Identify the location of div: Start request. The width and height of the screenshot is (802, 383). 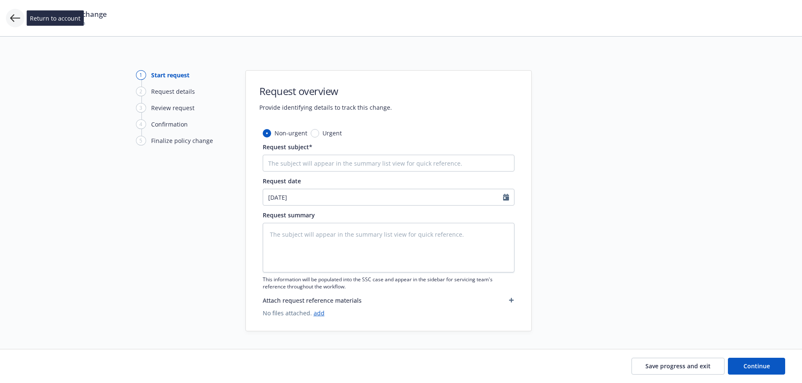
(170, 75).